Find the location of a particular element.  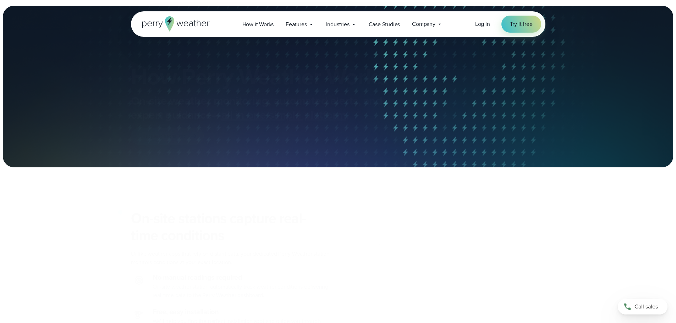

span: Try it free is located at coordinates (521, 24).